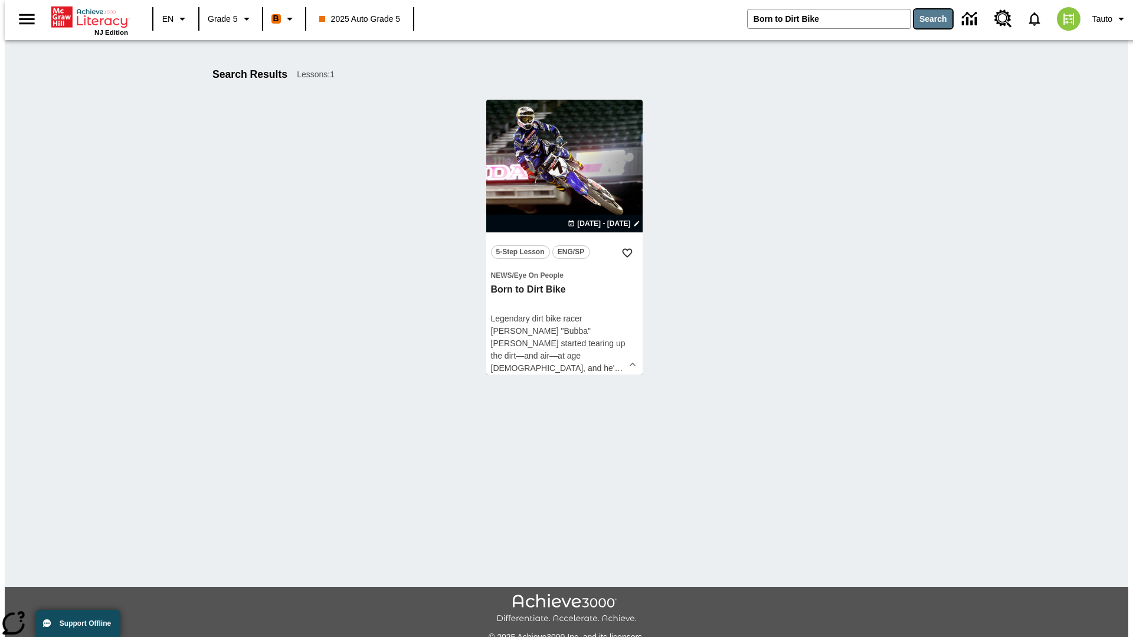 The width and height of the screenshot is (1133, 637). Describe the element at coordinates (1034, 19) in the screenshot. I see `a: Notifications` at that location.